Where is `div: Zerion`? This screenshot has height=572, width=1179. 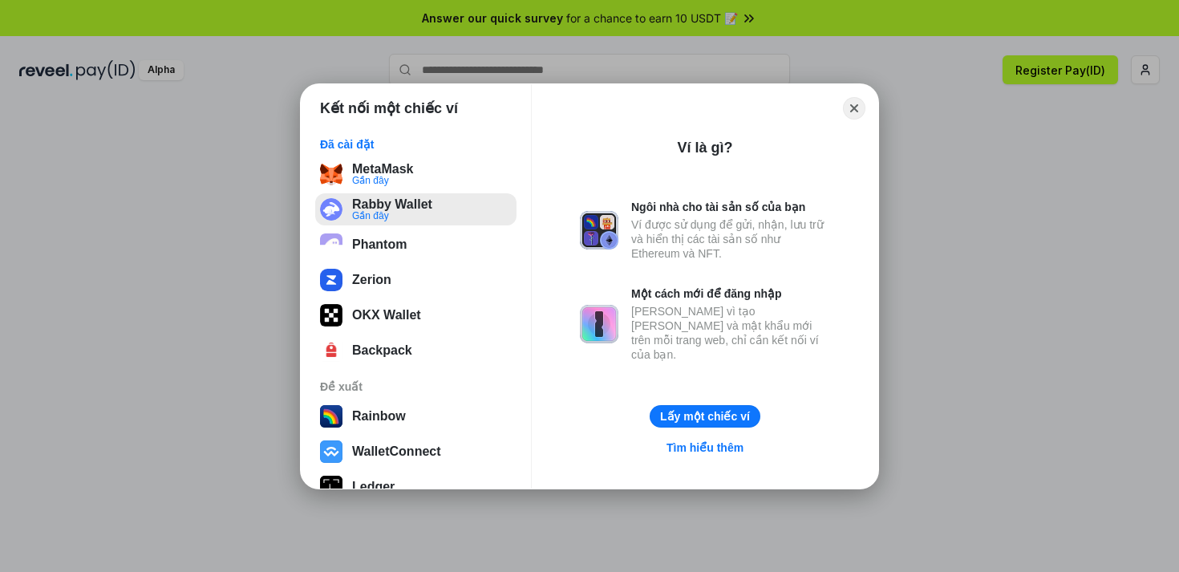 div: Zerion is located at coordinates (371, 280).